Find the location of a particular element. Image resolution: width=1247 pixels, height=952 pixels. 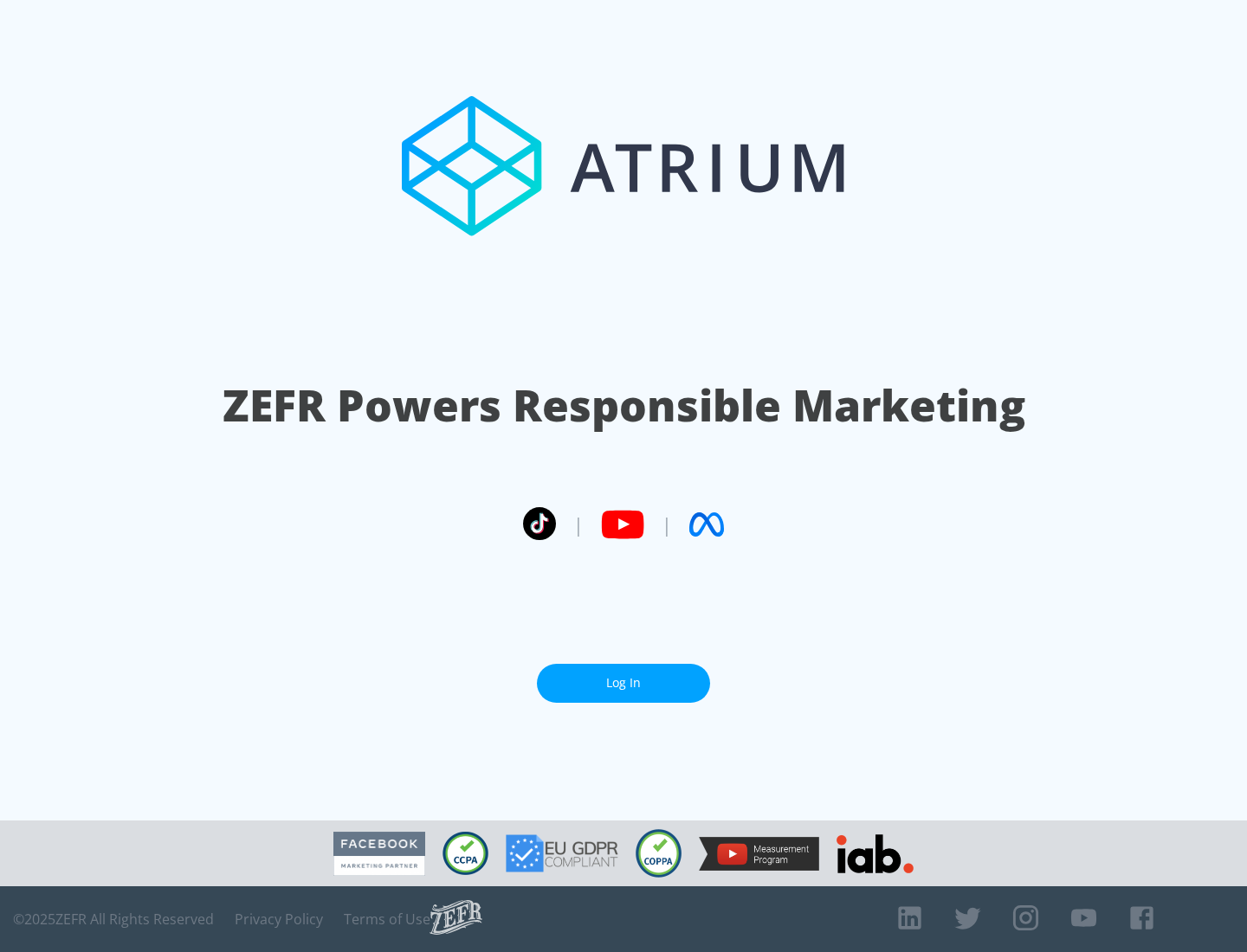

img: COPPA Compliant is located at coordinates (658, 854).